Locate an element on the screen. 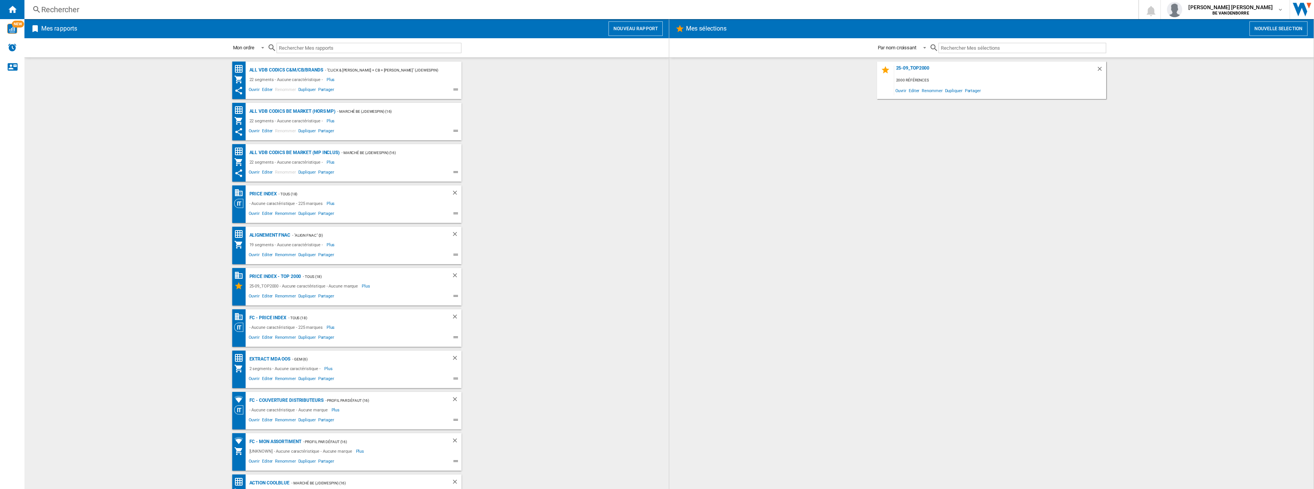 The width and height of the screenshot is (1314, 489). div: Alignement Fnac is located at coordinates (269, 235).